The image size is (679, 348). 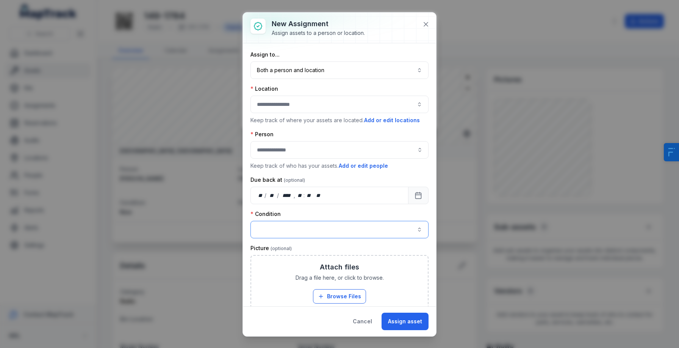 I want to click on label: Picture, so click(x=271, y=248).